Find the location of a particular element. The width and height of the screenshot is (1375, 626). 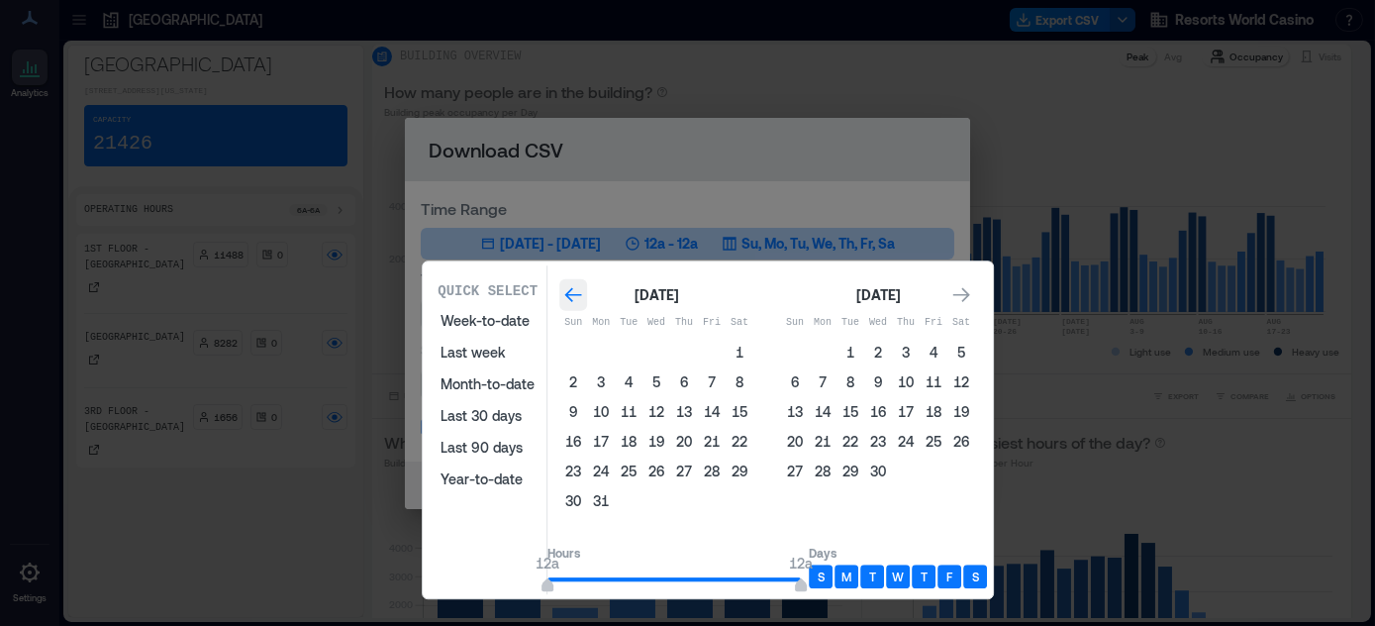

button: 5 is located at coordinates (961, 353).